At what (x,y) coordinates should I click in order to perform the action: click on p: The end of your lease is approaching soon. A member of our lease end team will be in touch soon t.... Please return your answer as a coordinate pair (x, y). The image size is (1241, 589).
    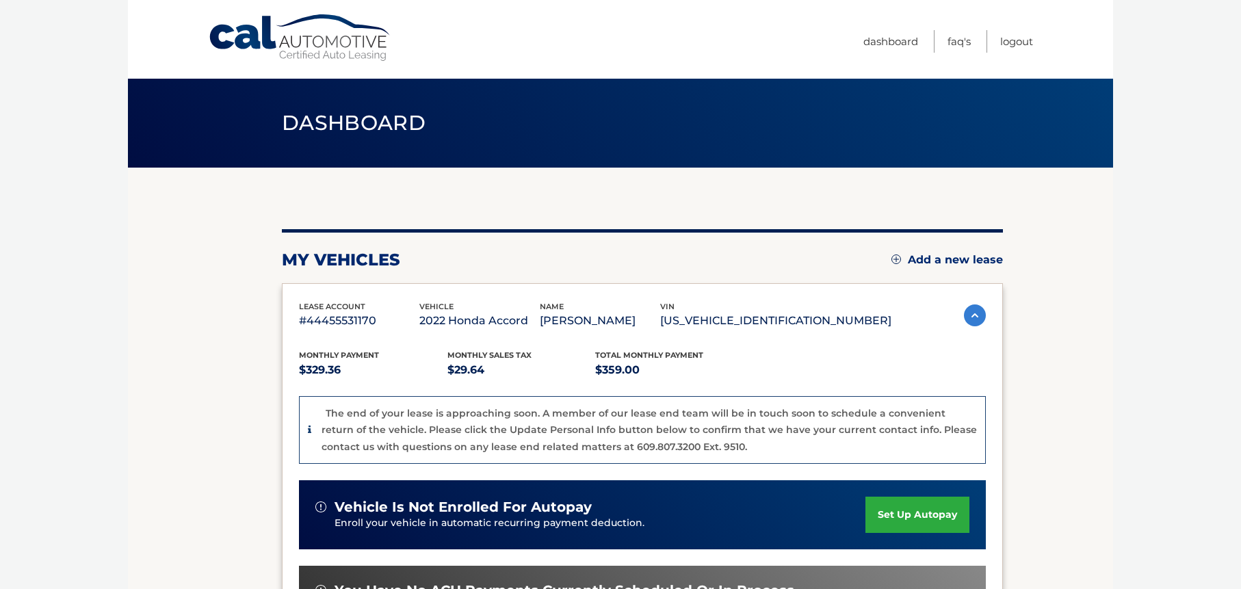
    Looking at the image, I should click on (649, 429).